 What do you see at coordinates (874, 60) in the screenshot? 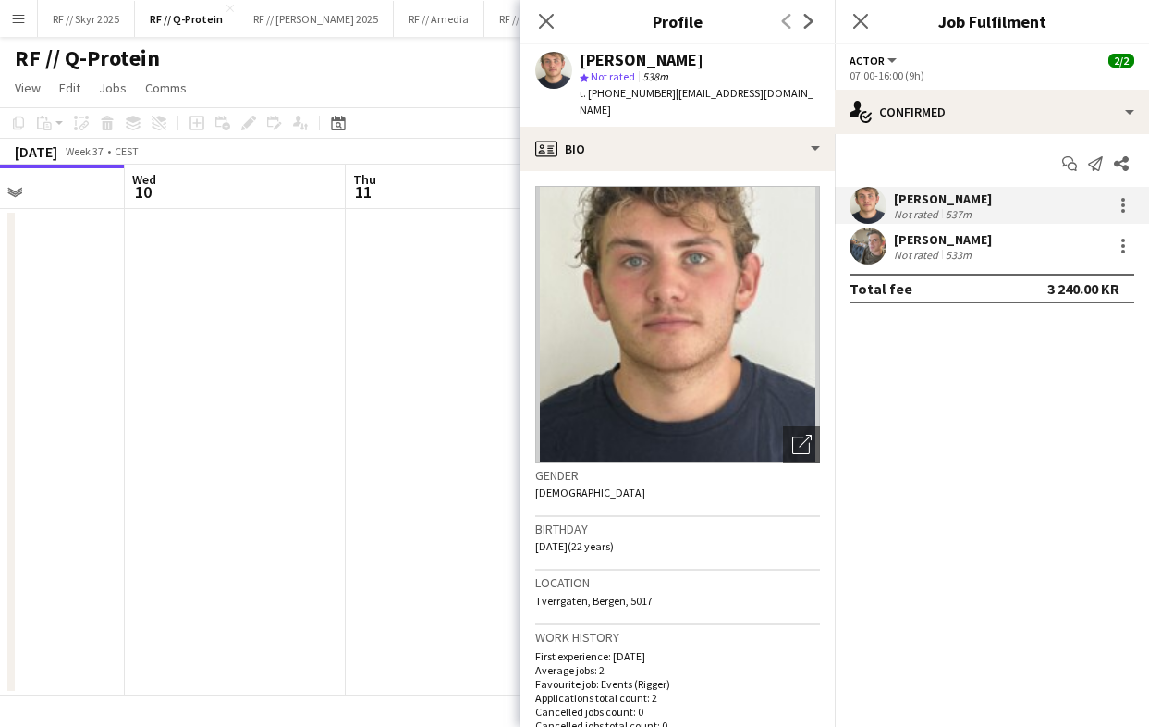
I see `button: Actor` at bounding box center [874, 60].